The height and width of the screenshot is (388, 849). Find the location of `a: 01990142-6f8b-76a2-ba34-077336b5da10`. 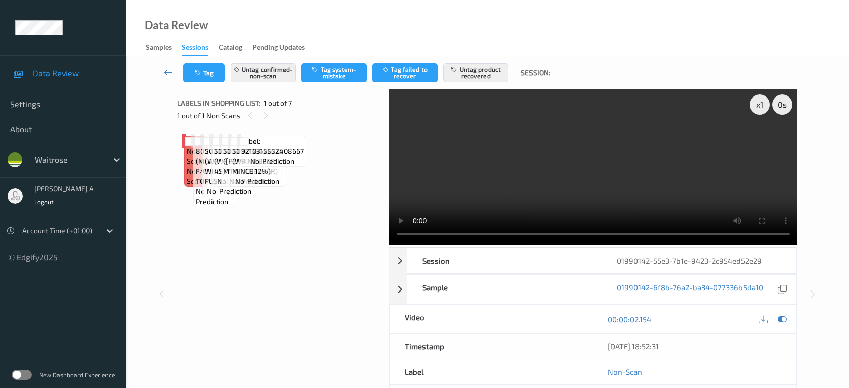

a: 01990142-6f8b-76a2-ba34-077336b5da10 is located at coordinates (690, 289).